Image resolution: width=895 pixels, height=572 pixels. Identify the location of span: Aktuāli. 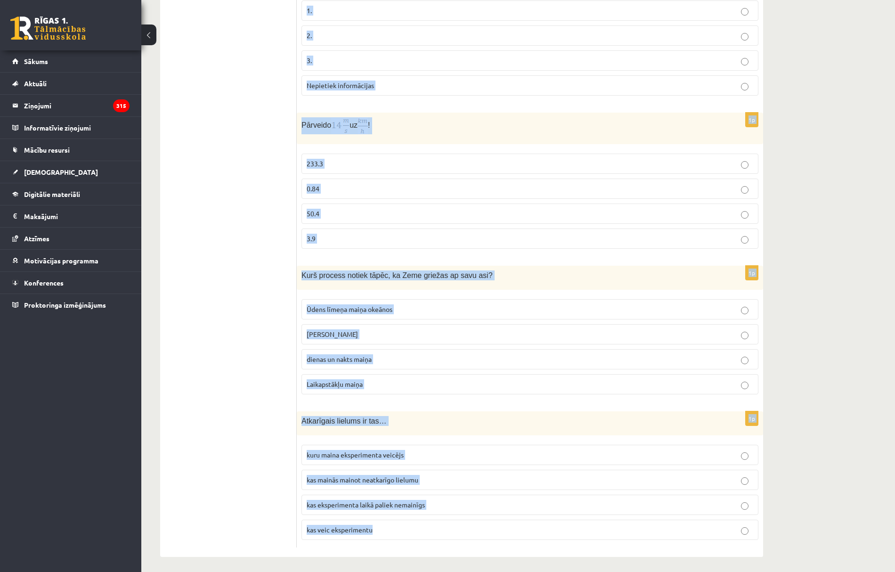
(35, 83).